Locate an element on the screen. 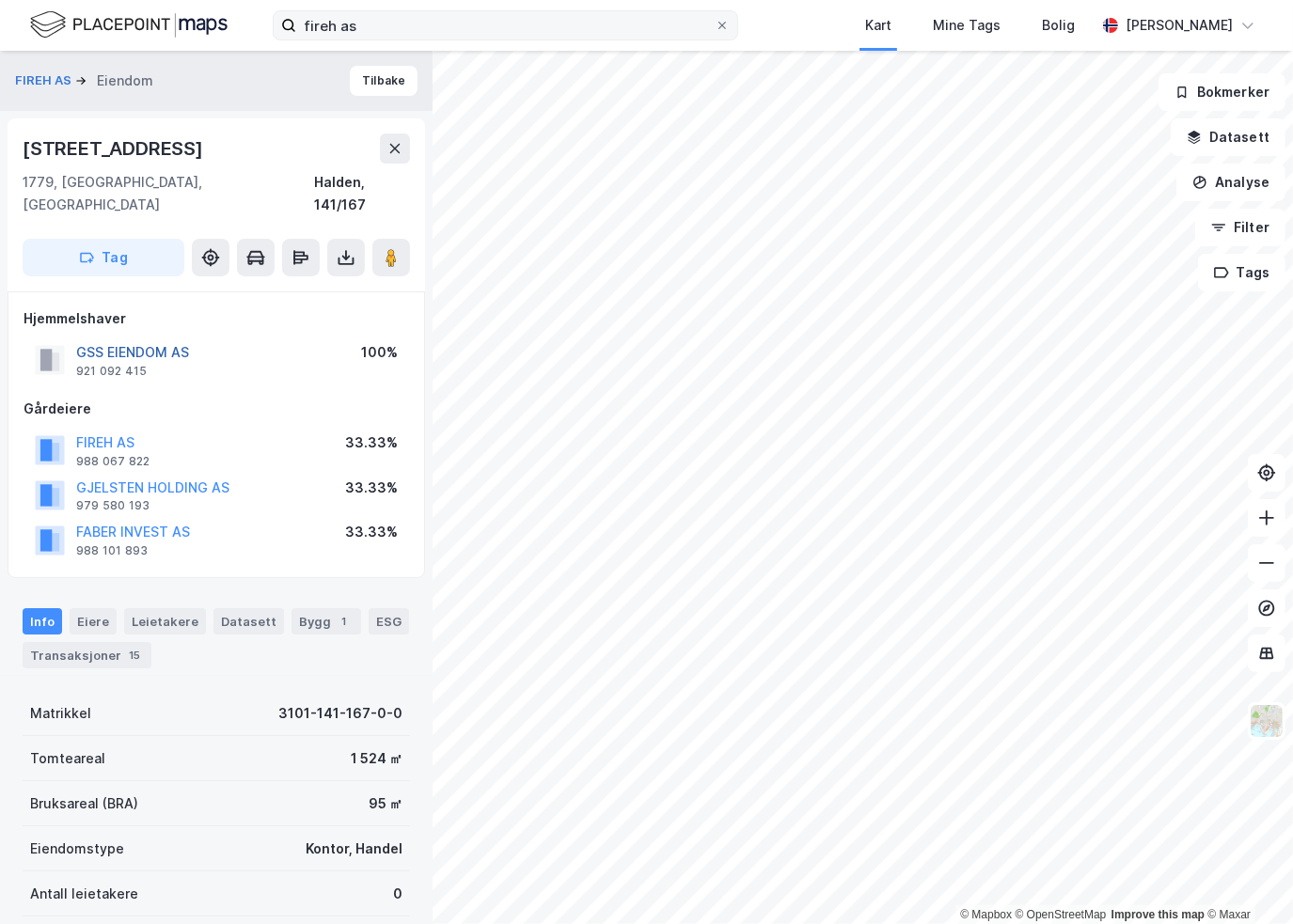  button: Tag is located at coordinates (103, 258).